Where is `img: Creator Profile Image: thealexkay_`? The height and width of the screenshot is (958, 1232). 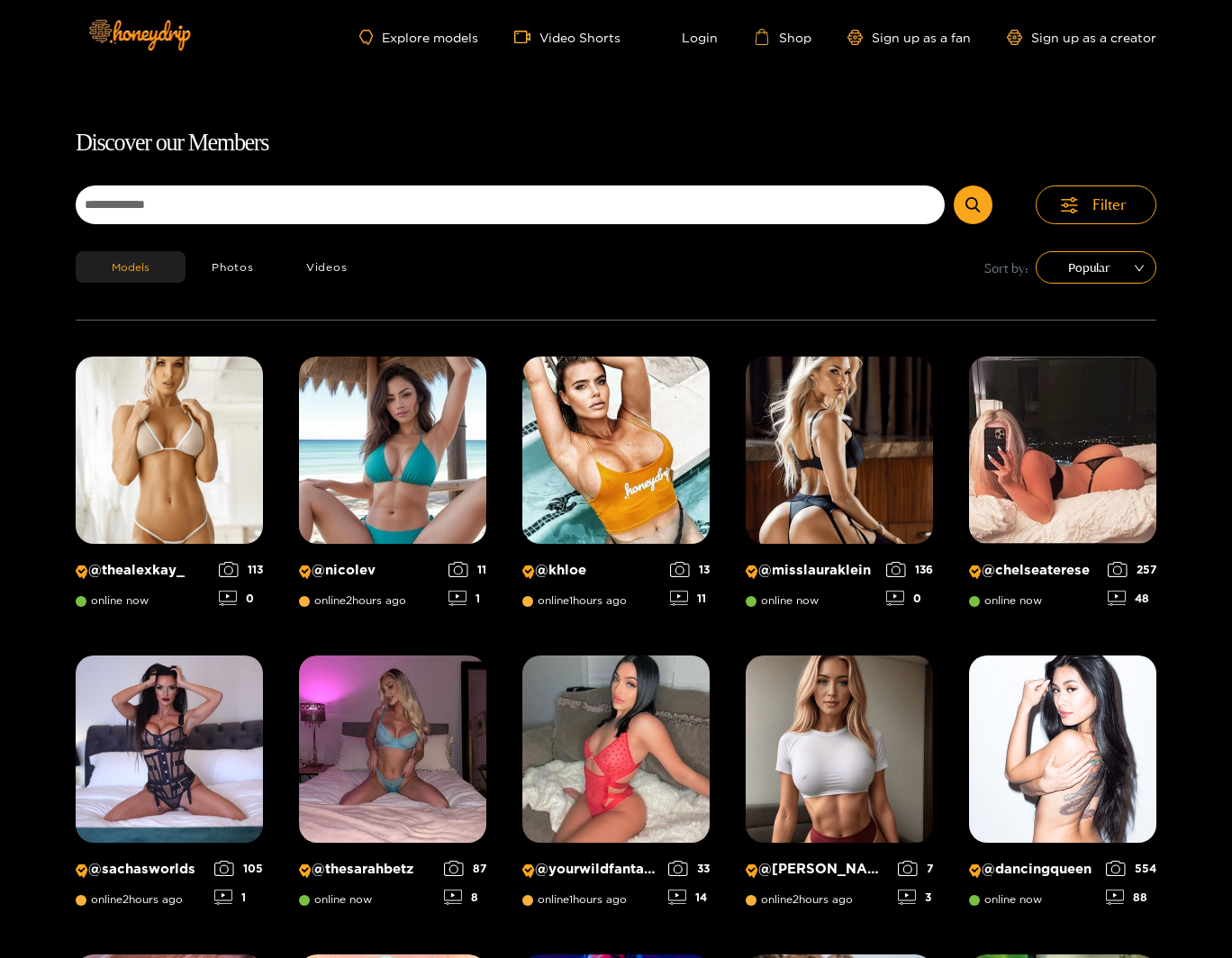
img: Creator Profile Image: thealexkay_ is located at coordinates (169, 450).